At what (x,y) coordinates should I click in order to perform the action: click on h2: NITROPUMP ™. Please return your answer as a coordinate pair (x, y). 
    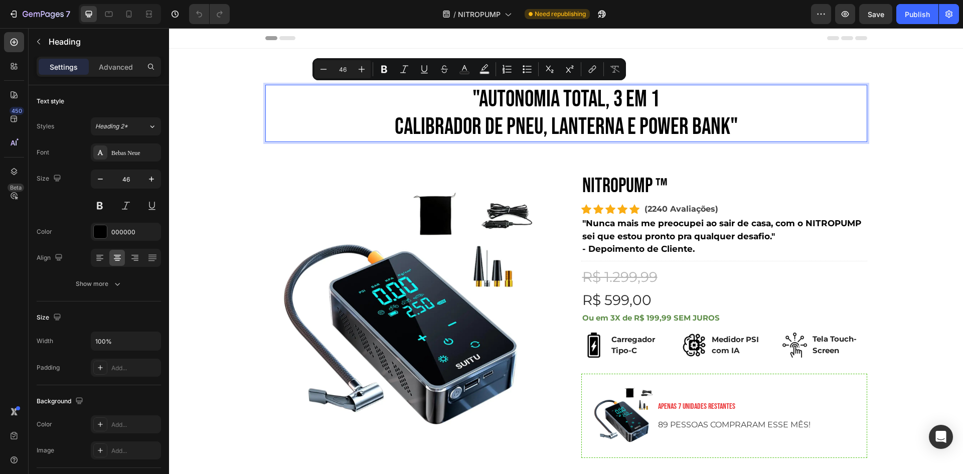
    Looking at the image, I should click on (555, 158).